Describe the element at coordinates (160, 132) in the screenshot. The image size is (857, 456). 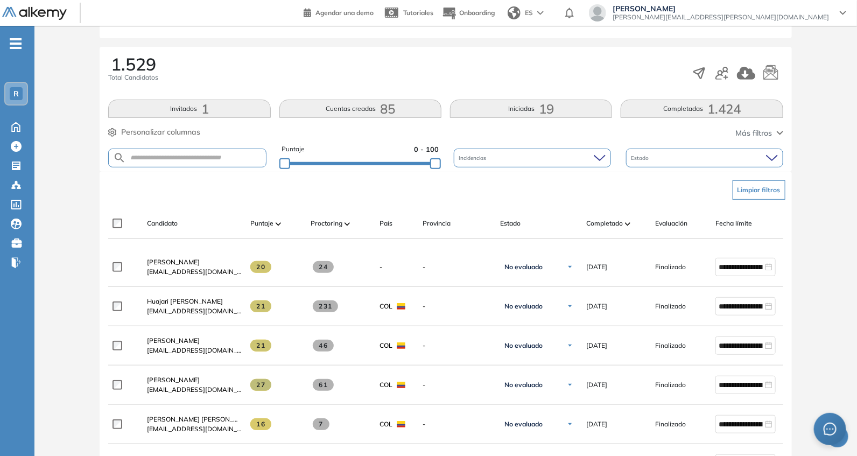
I see `span: Personalizar columnas` at that location.